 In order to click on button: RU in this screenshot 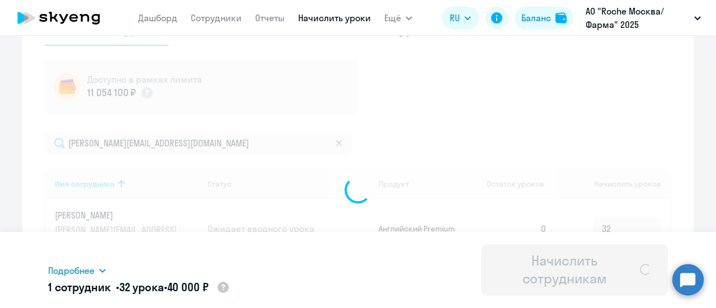, I will do `click(461, 18)`.